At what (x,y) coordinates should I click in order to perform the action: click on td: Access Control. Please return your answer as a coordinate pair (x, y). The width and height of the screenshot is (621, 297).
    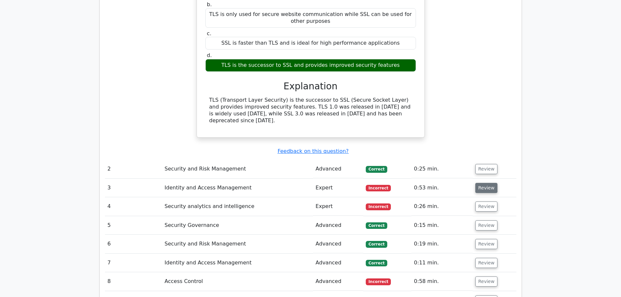
    Looking at the image, I should click on (237, 281).